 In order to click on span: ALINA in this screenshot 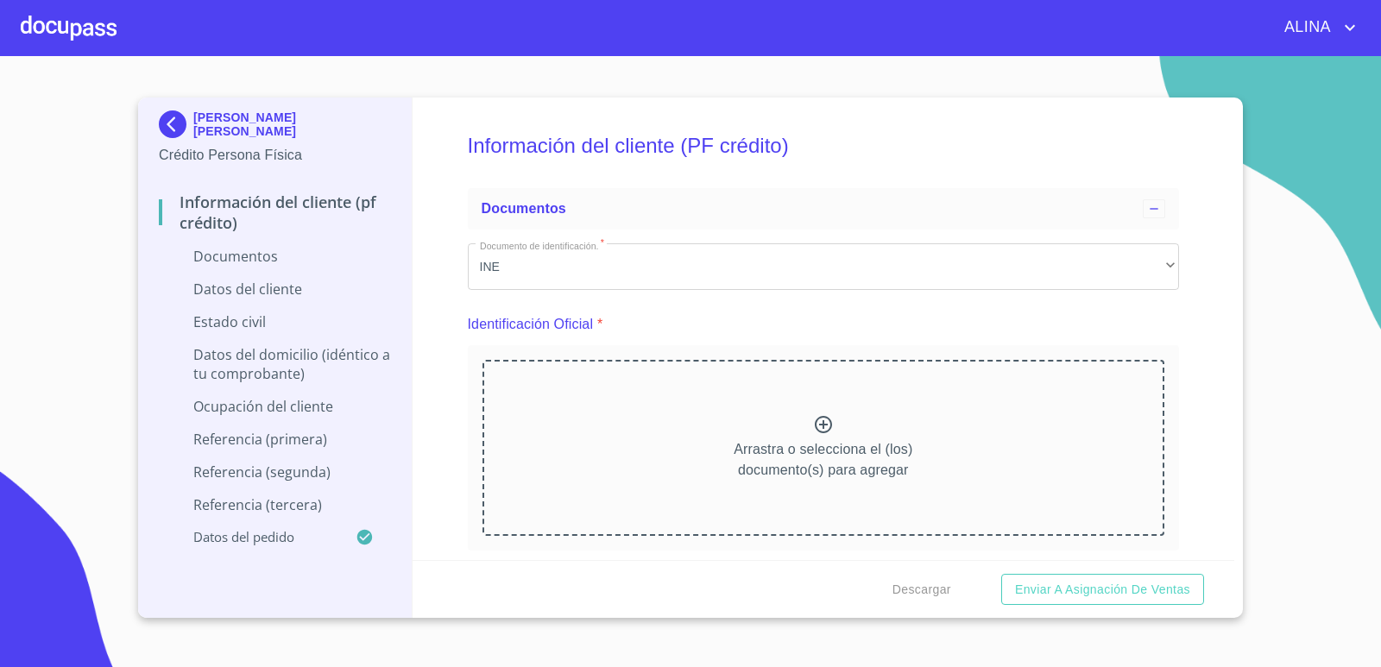, I will do `click(1305, 28)`.